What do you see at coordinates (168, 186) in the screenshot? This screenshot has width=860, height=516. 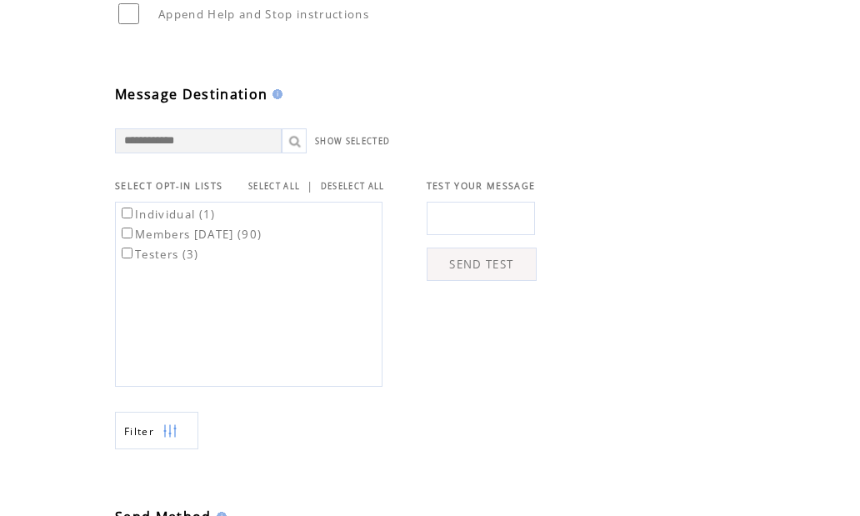 I see `span: SELECT OPT-IN LISTS` at bounding box center [168, 186].